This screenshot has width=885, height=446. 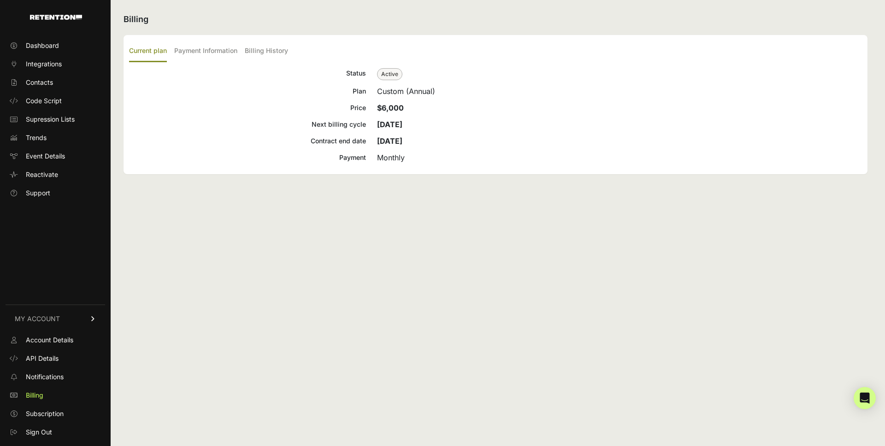 What do you see at coordinates (390, 108) in the screenshot?
I see `strong: $6,000` at bounding box center [390, 108].